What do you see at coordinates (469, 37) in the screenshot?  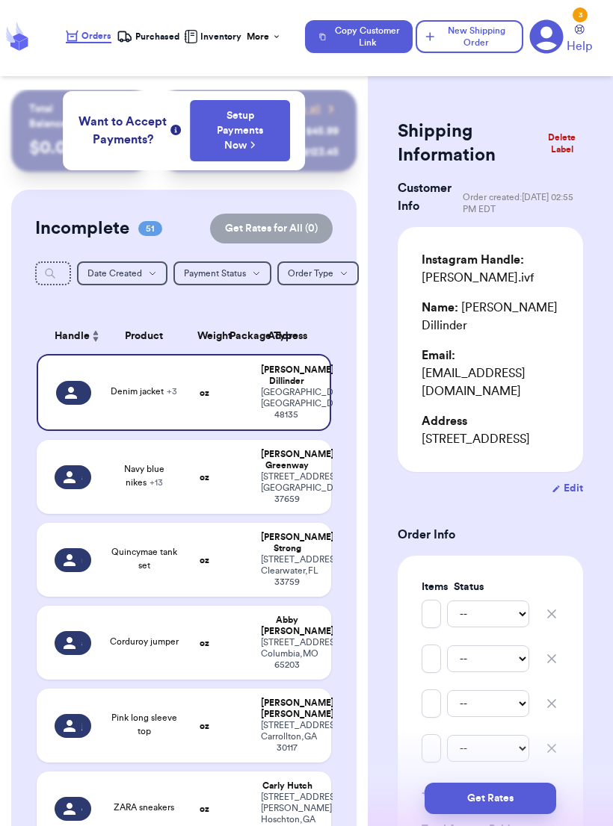 I see `button: New Shipping Order` at bounding box center [469, 37].